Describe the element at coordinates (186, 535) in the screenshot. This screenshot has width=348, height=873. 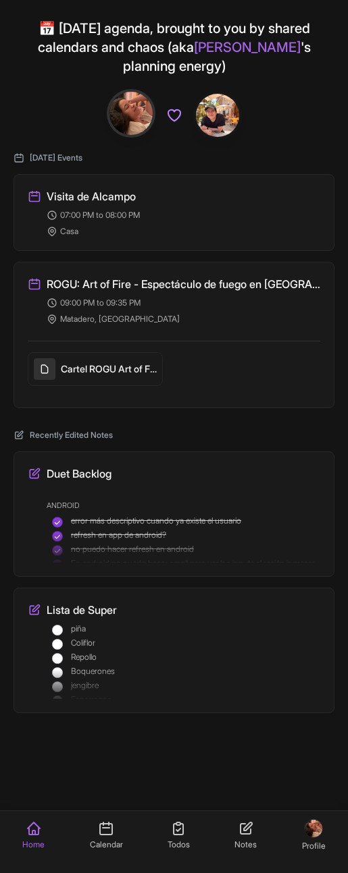
I see `li: refresh en app de android?` at that location.